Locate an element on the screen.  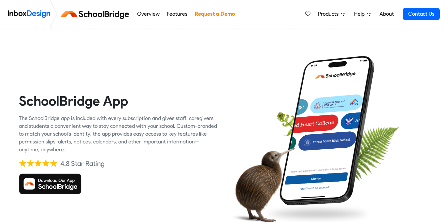
img: phone.png is located at coordinates (327, 131).